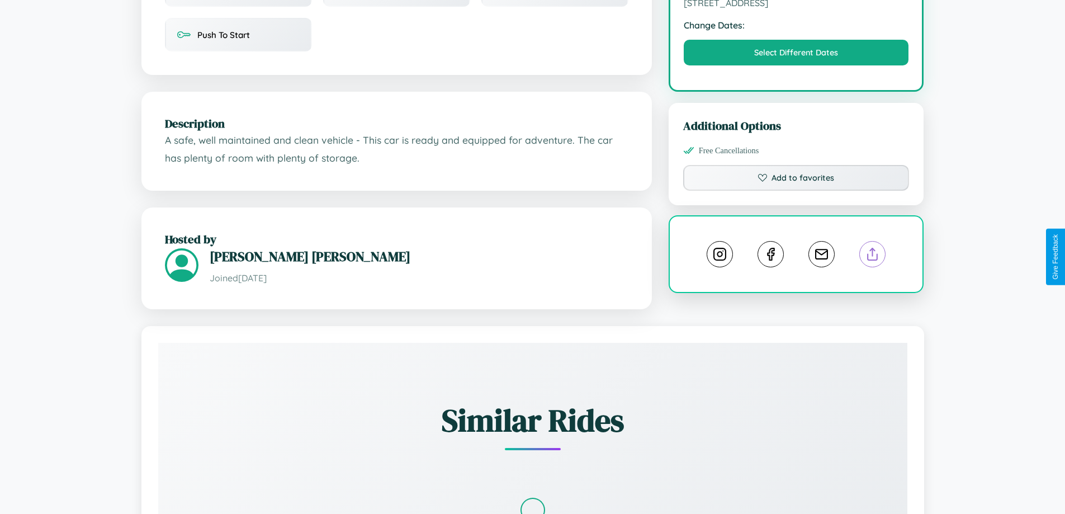  Describe the element at coordinates (796, 53) in the screenshot. I see `button: Select Different Dates` at that location.